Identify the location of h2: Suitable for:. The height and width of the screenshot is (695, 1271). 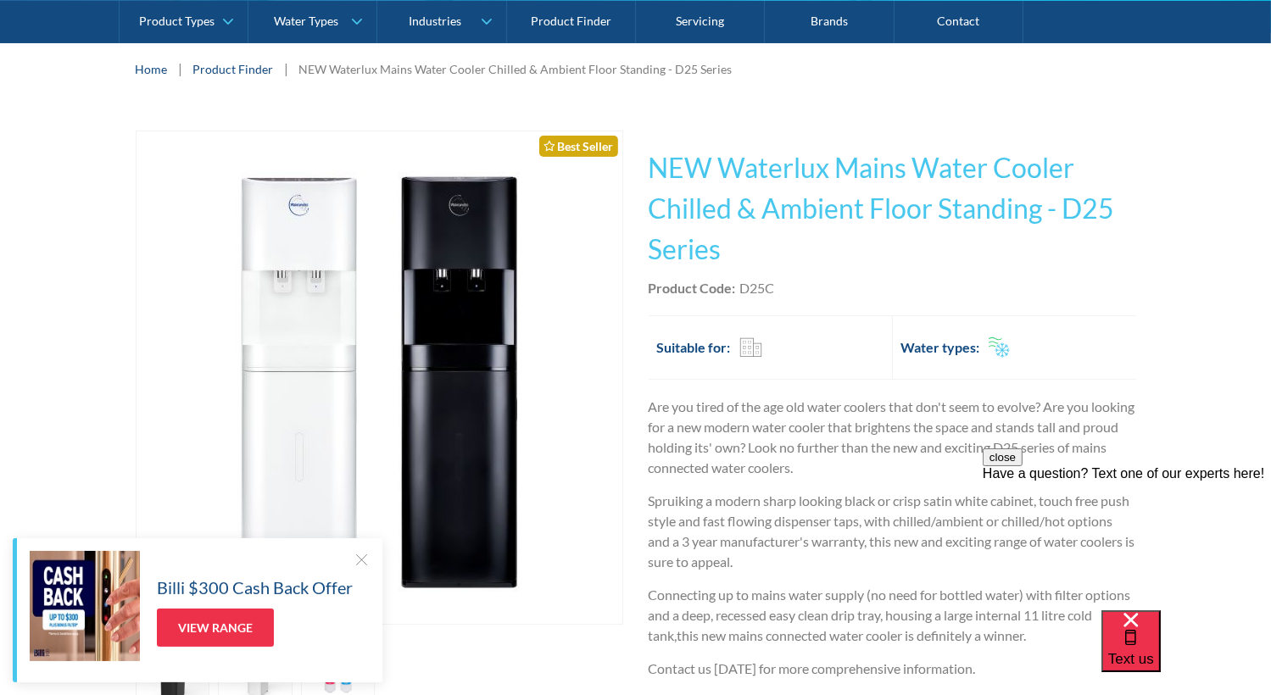
(693, 348).